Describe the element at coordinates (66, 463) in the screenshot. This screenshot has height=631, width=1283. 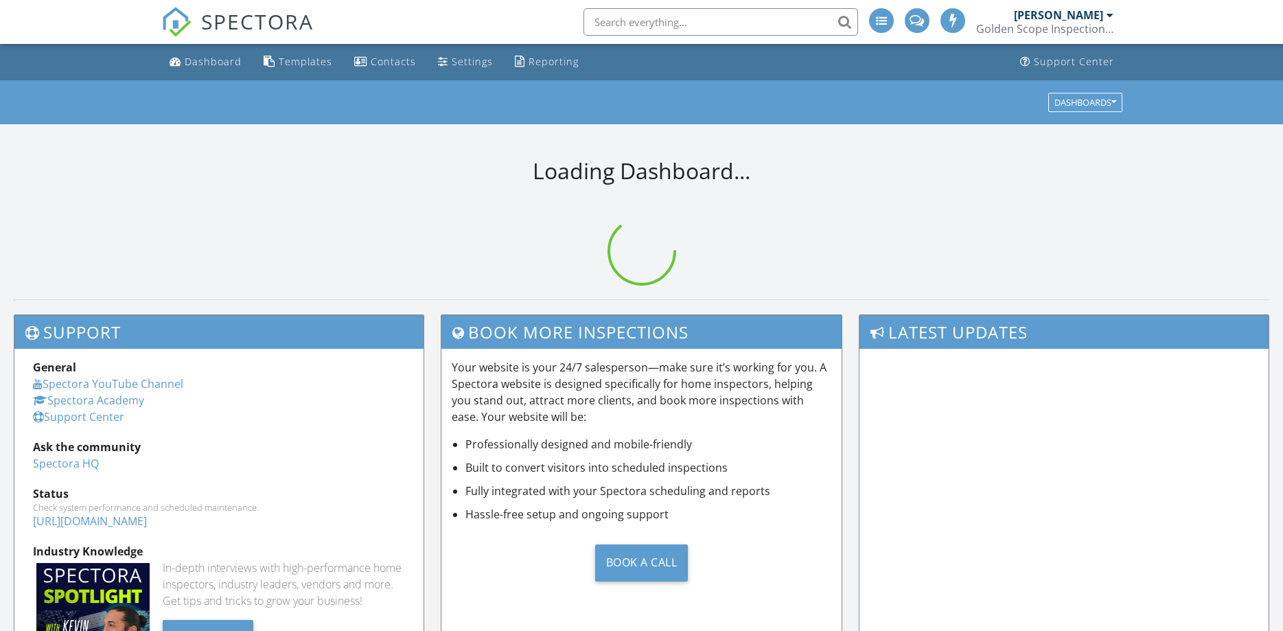
I see `a: Spectora HQ` at that location.